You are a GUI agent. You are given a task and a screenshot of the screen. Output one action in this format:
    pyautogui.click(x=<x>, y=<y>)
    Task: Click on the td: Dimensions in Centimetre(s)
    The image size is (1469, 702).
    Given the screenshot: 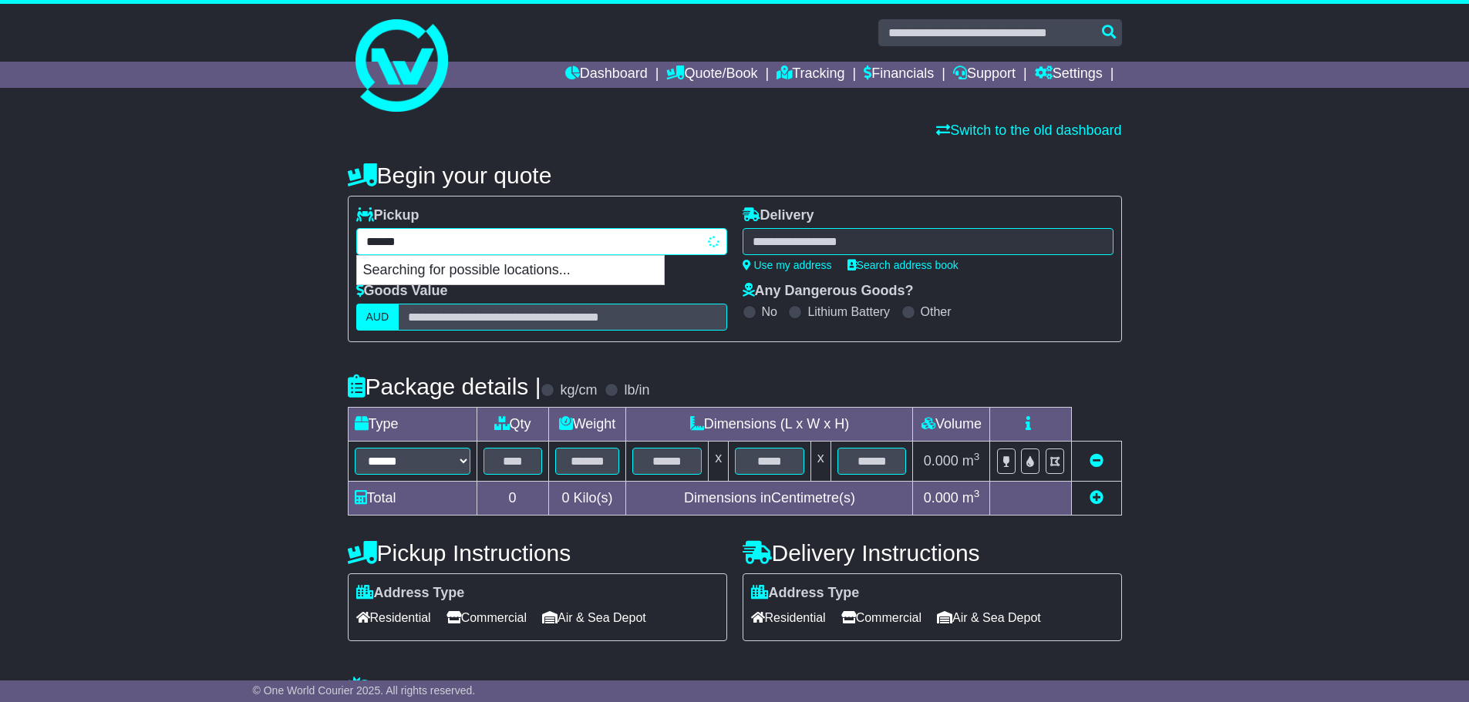 What is the action you would take?
    pyautogui.click(x=769, y=499)
    